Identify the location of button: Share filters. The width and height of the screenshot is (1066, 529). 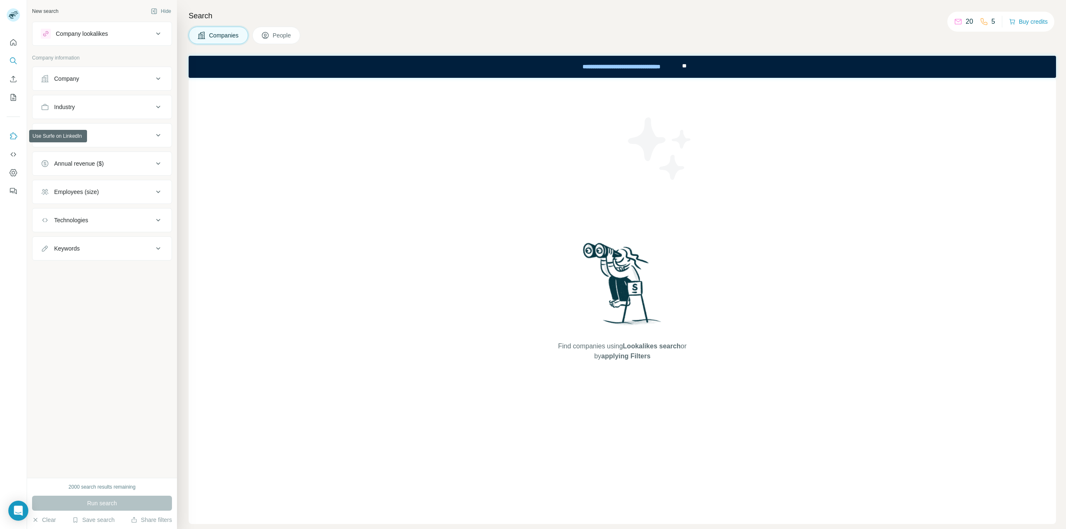
(151, 520).